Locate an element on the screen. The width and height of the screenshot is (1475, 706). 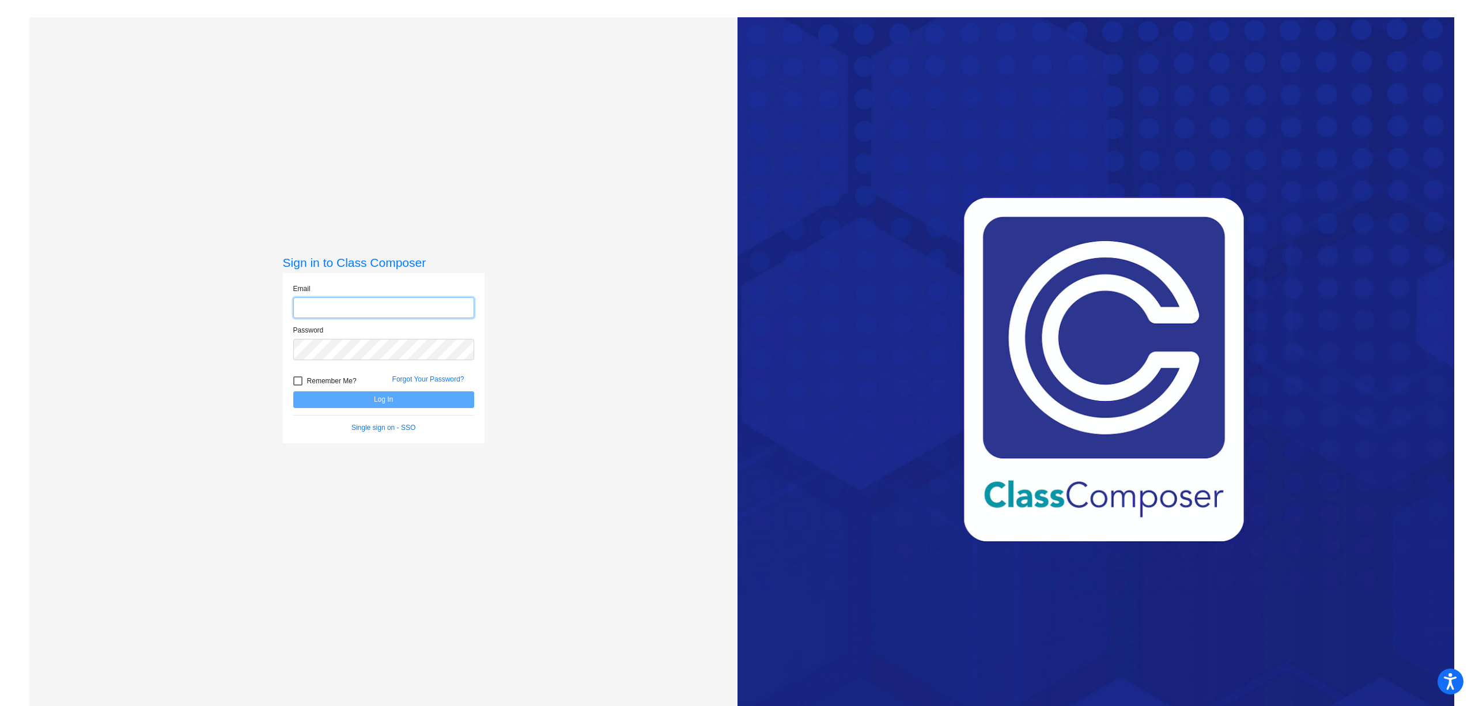
label: Email is located at coordinates (302, 289).